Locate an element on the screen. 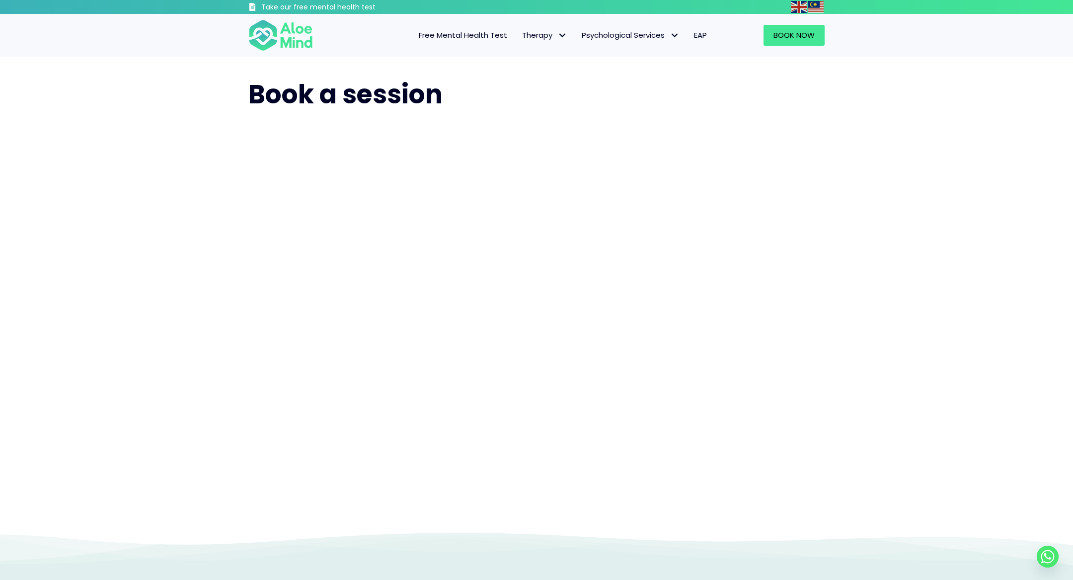 This screenshot has width=1073, height=580. a: Free Mental Health Test is located at coordinates (463, 35).